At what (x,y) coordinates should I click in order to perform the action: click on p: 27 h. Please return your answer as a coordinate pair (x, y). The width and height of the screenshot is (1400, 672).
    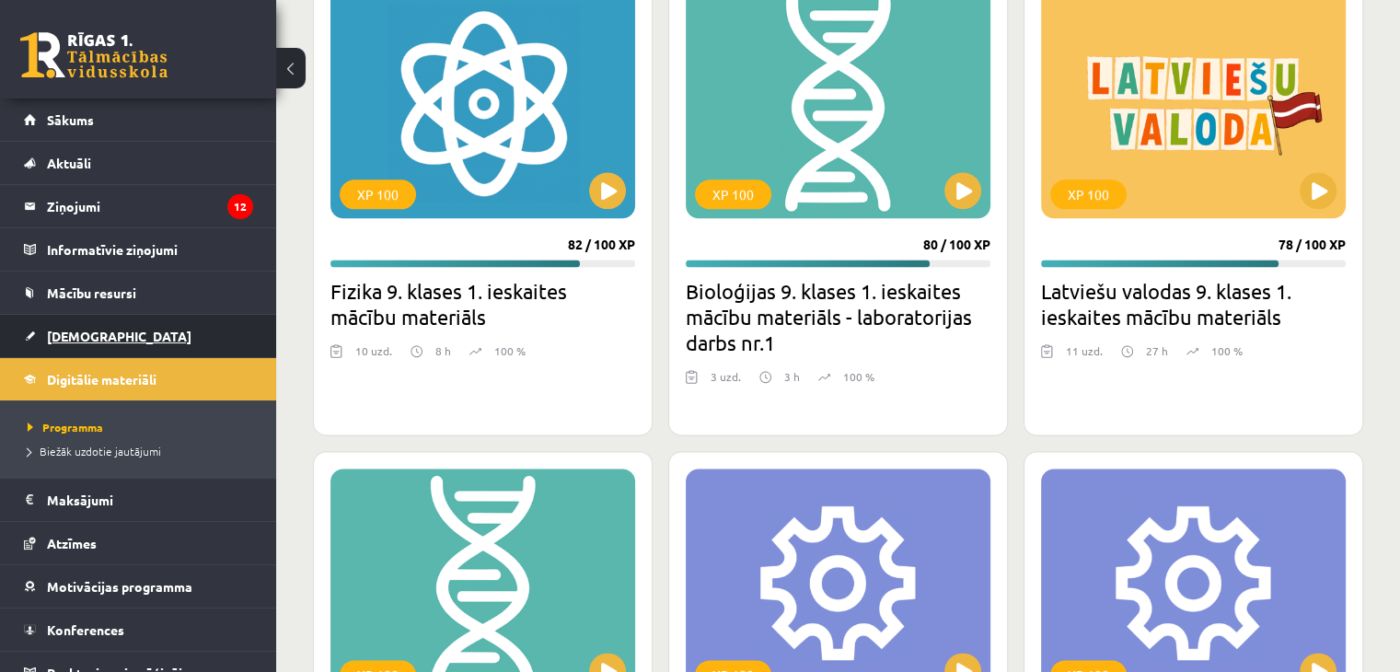
    Looking at the image, I should click on (1157, 351).